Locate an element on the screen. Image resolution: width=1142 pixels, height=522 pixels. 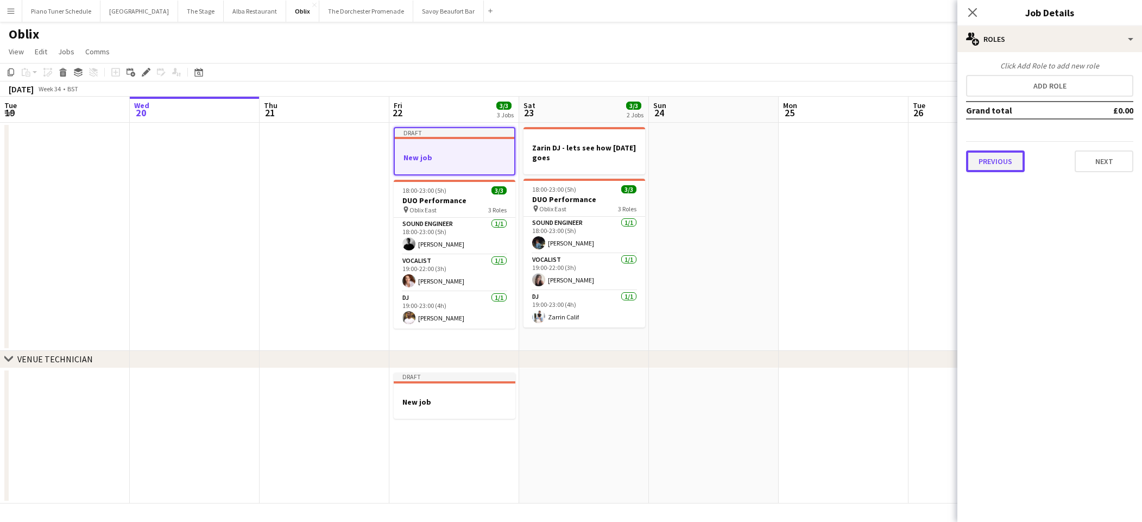
div: VENUE TECHNICIAN is located at coordinates (55, 359).